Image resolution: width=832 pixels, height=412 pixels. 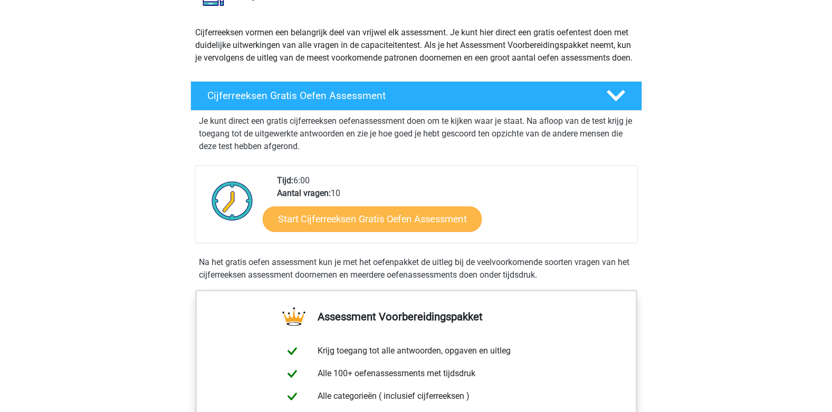 What do you see at coordinates (285, 180) in the screenshot?
I see `b: Tijd:` at bounding box center [285, 180].